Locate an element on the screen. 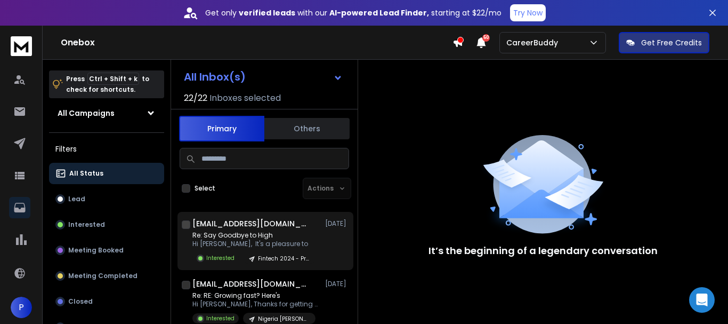 The image size is (728, 324). strong: AI-powered Lead Finder, is located at coordinates (379, 13).